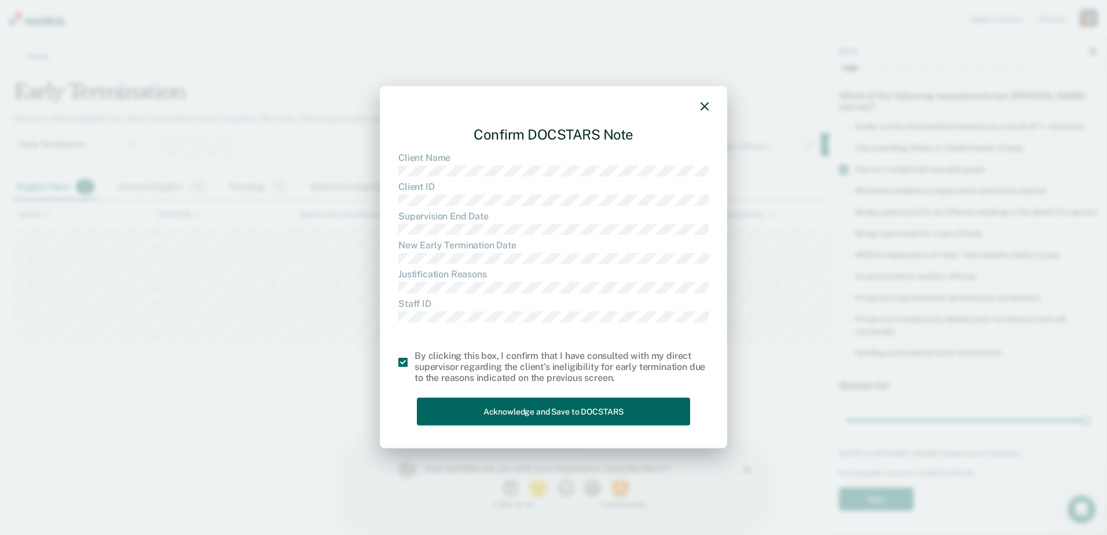  What do you see at coordinates (275, 40) in the screenshot?
I see `button: 5` at bounding box center [275, 40].